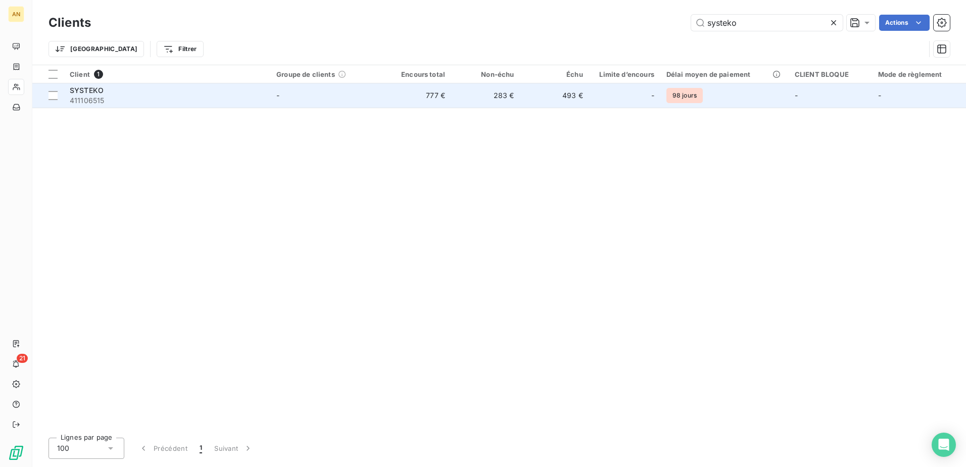  I want to click on span: 98 jours, so click(685, 96).